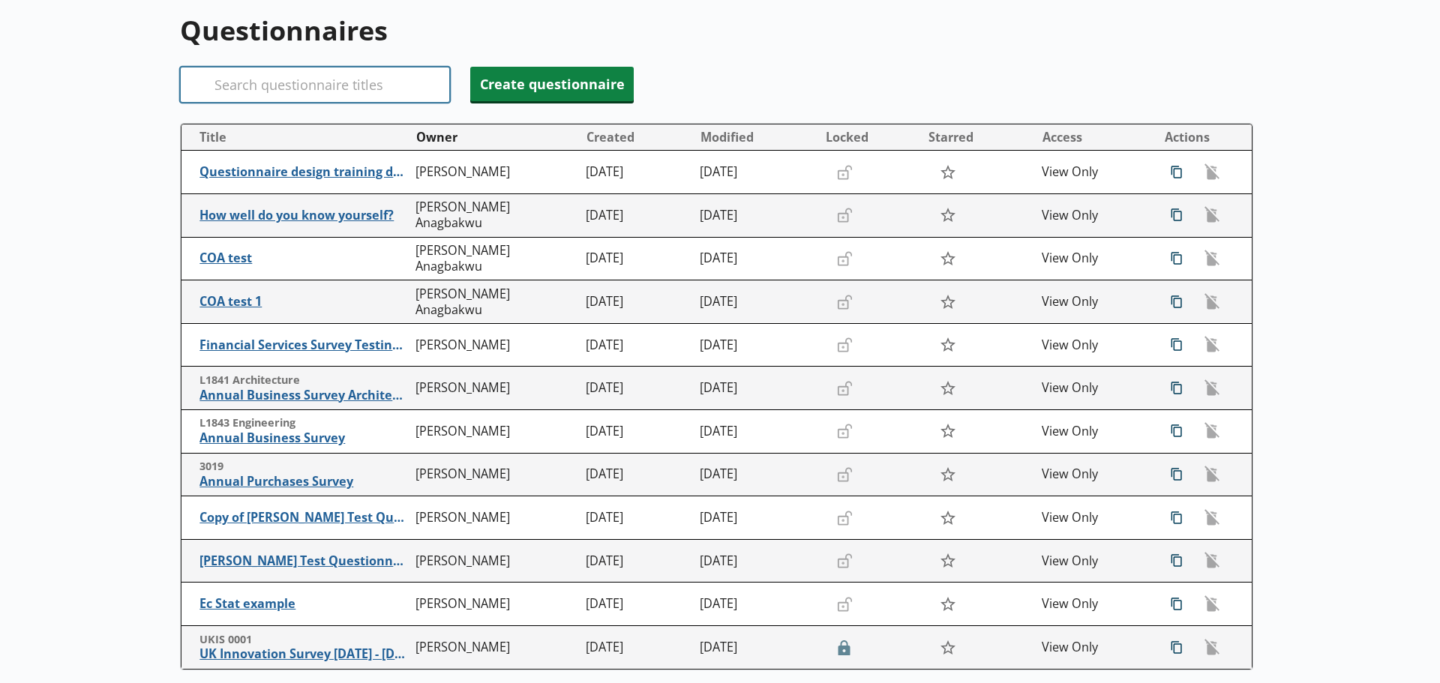 The image size is (1440, 683). What do you see at coordinates (304, 467) in the screenshot?
I see `span: 3019` at bounding box center [304, 467].